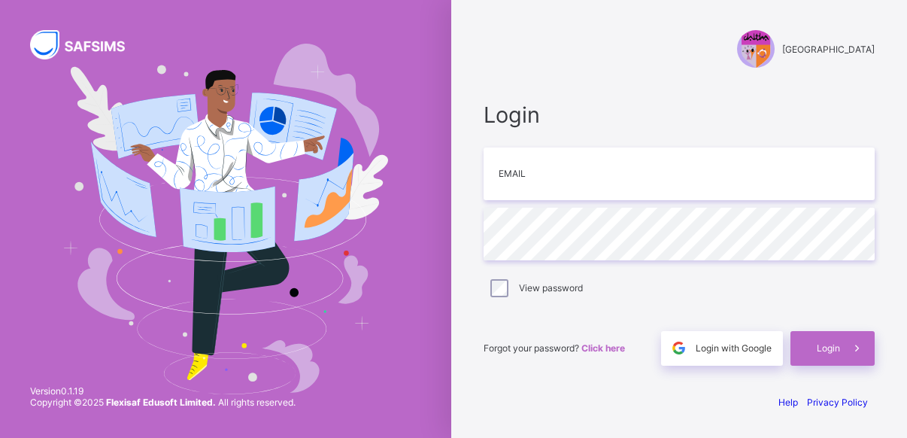  What do you see at coordinates (678, 347) in the screenshot?
I see `img: google.396cfc9801f0270233282035f929180a.svg` at bounding box center [678, 347].